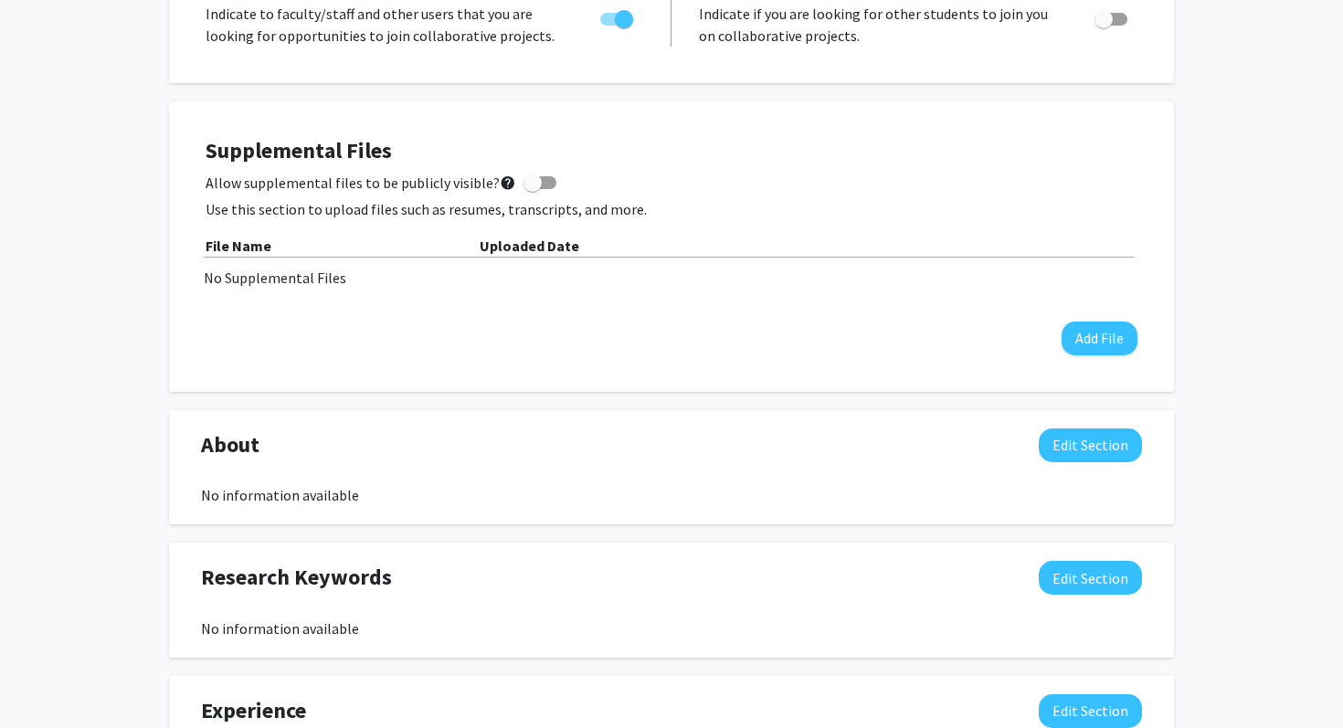  I want to click on button: Edit About, so click(1090, 445).